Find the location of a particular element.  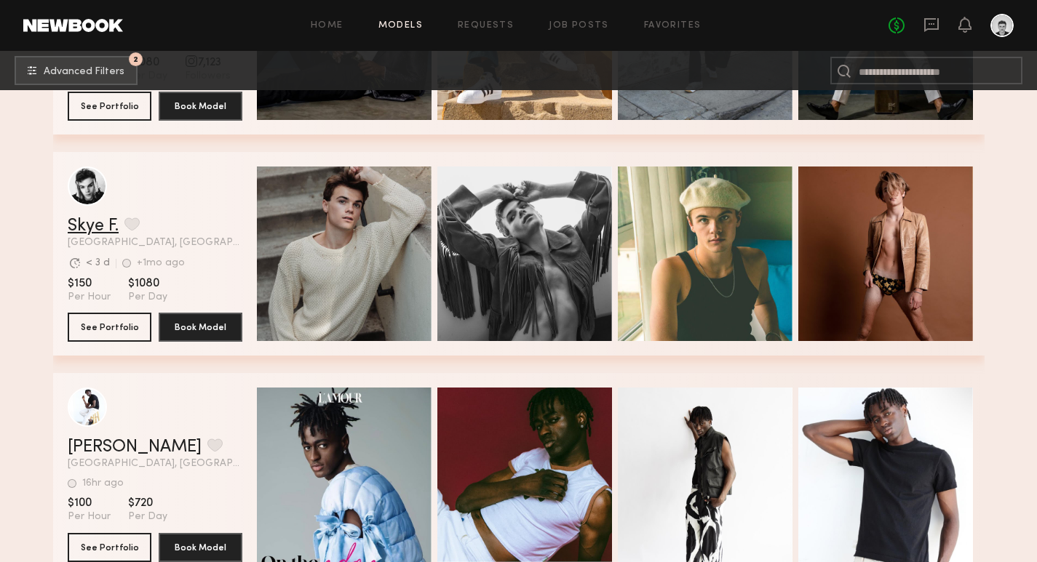

div: 16hr ago is located at coordinates (103, 484).